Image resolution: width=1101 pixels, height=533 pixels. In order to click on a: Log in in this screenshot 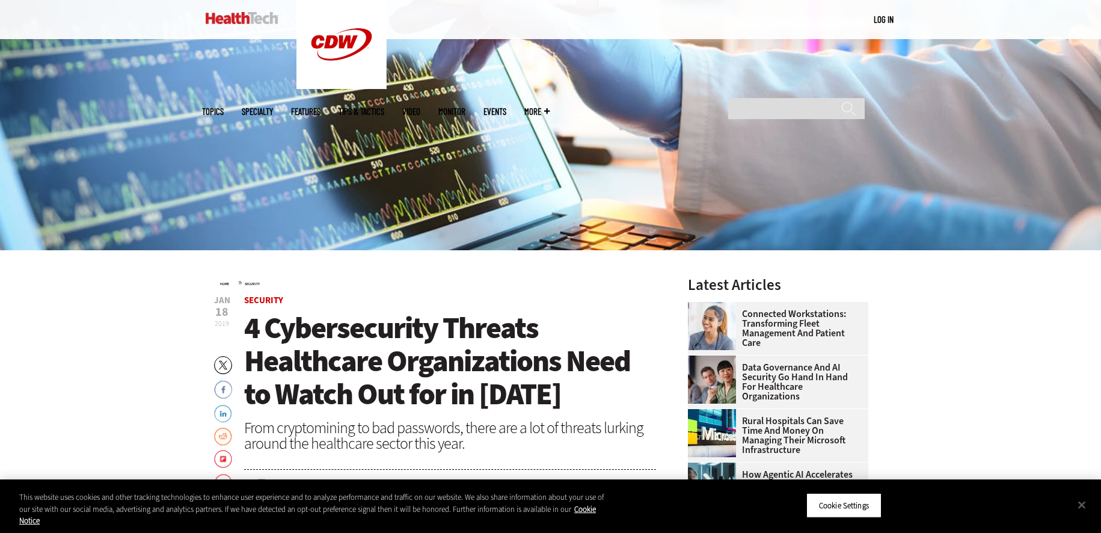, I will do `click(883, 19)`.